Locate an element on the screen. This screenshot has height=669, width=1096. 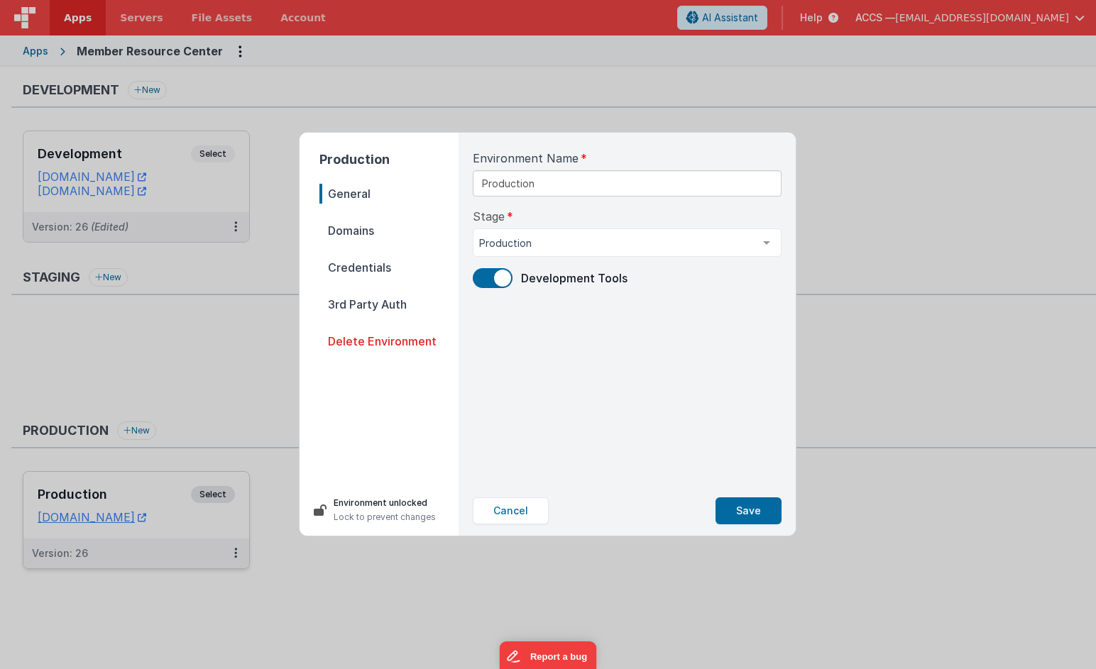
span: General is located at coordinates (389, 194).